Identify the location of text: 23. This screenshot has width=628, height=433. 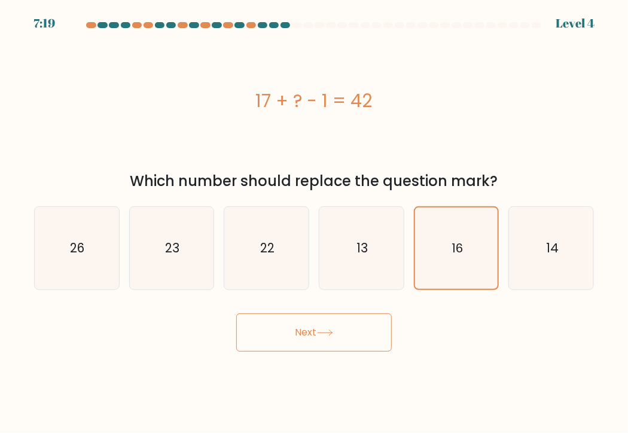
(172, 248).